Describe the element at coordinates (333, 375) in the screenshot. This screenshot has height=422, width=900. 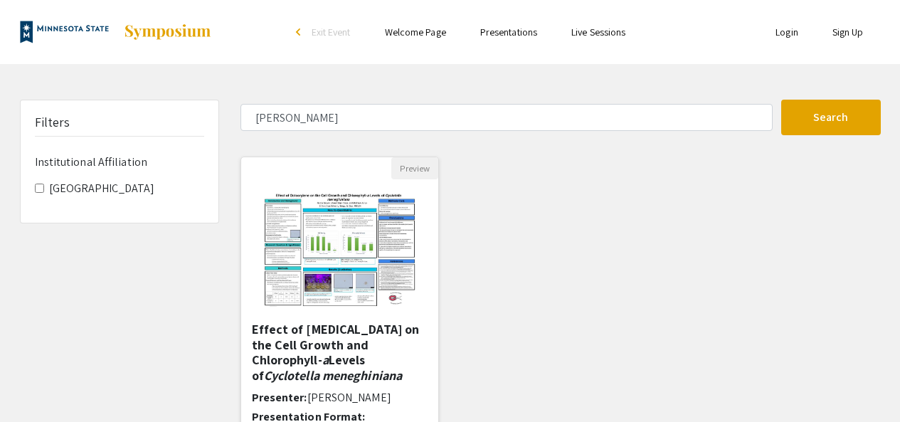
I see `em: Cyclotella meneghiniana` at that location.